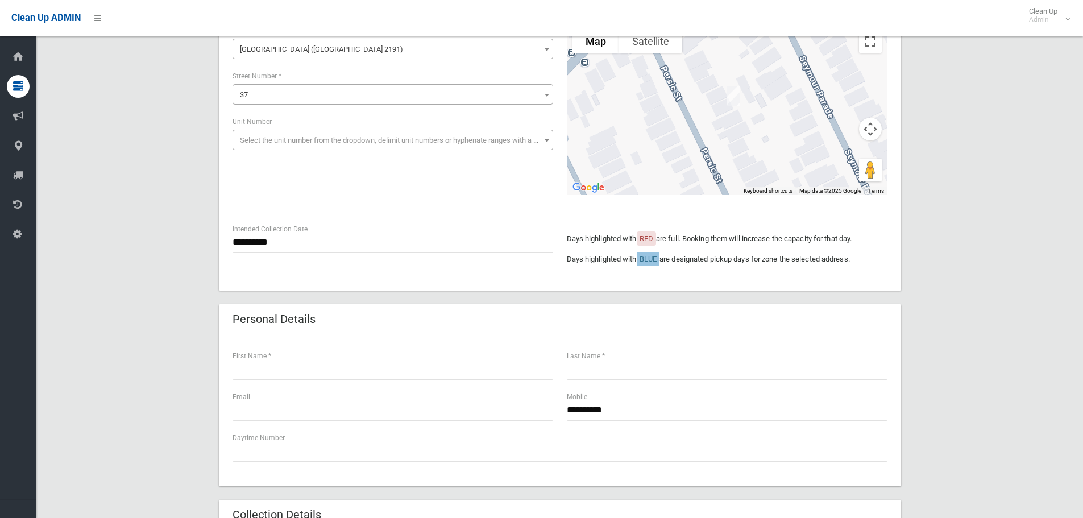 Image resolution: width=1083 pixels, height=518 pixels. Describe the element at coordinates (870, 129) in the screenshot. I see `button: Map camera controls` at that location.